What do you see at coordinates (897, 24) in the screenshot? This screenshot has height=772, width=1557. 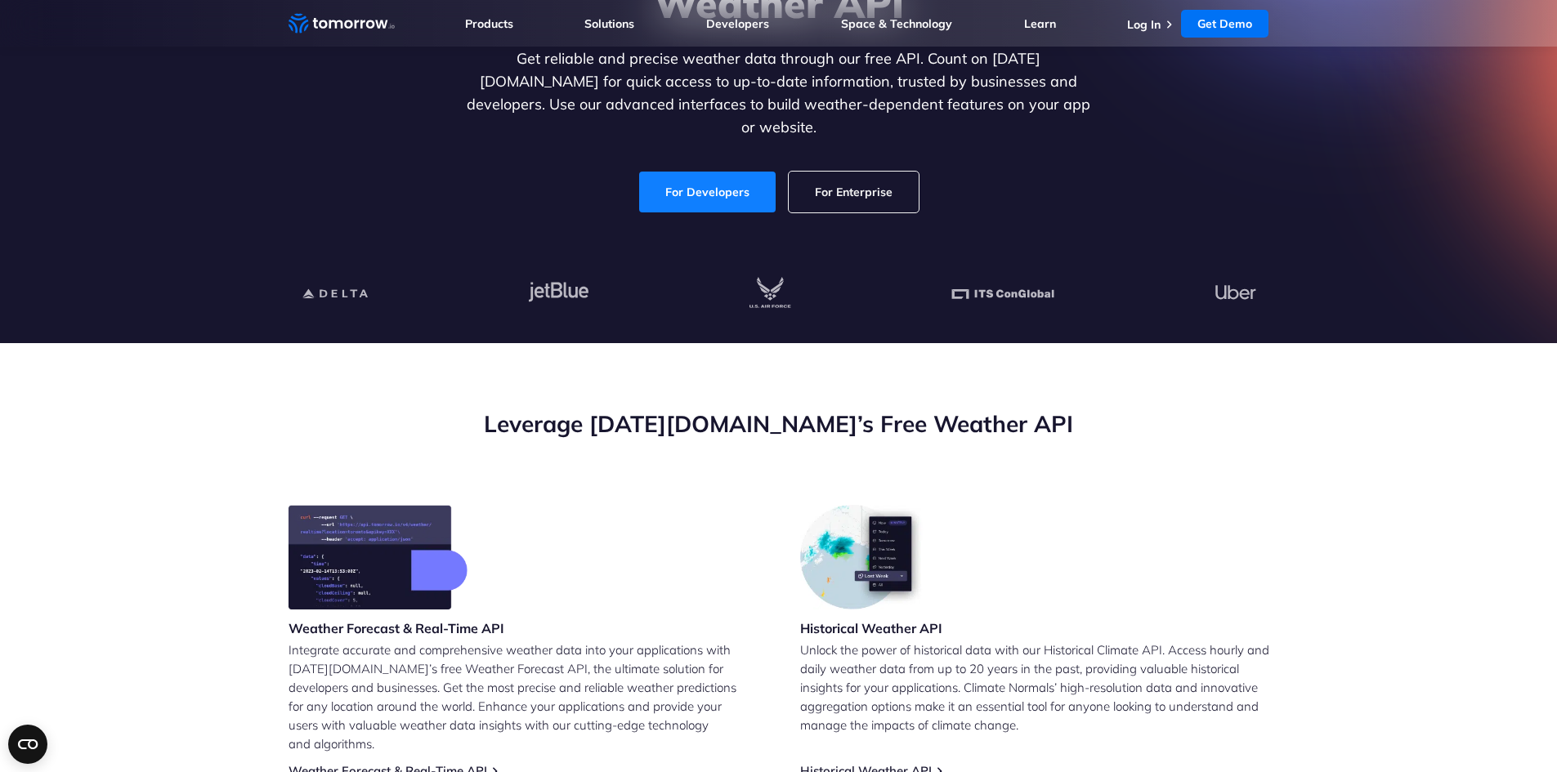 I see `a: Space & Technology` at bounding box center [897, 24].